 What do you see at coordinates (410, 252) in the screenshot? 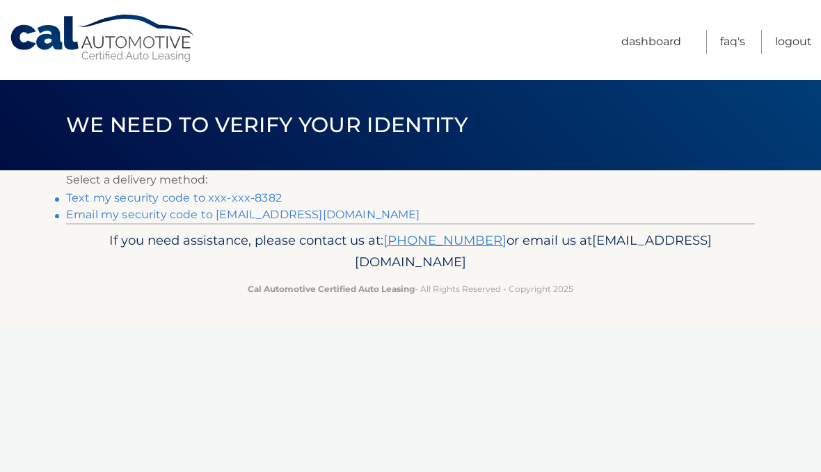
I see `p: If you need assistance, please contact us at: or email us at` at bounding box center [410, 252].